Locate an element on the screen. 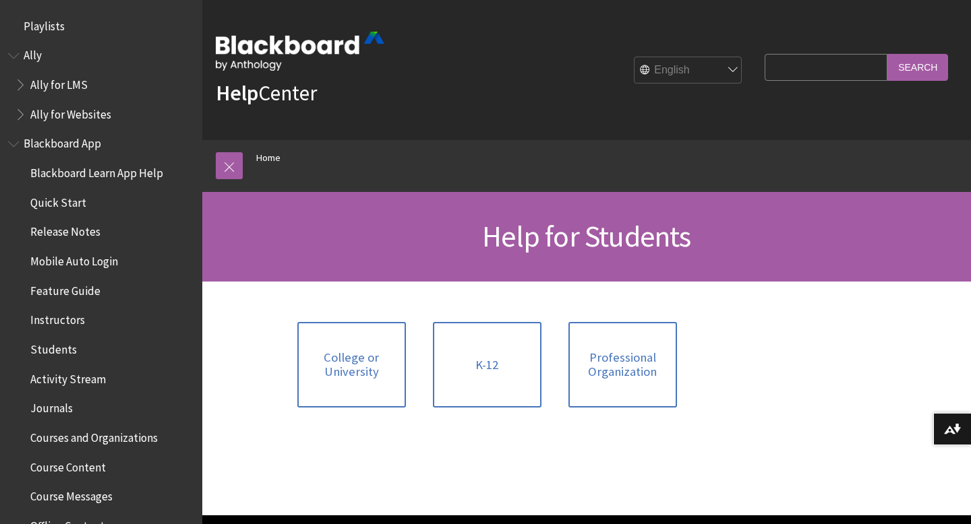  span: Quick Start is located at coordinates (58, 200).